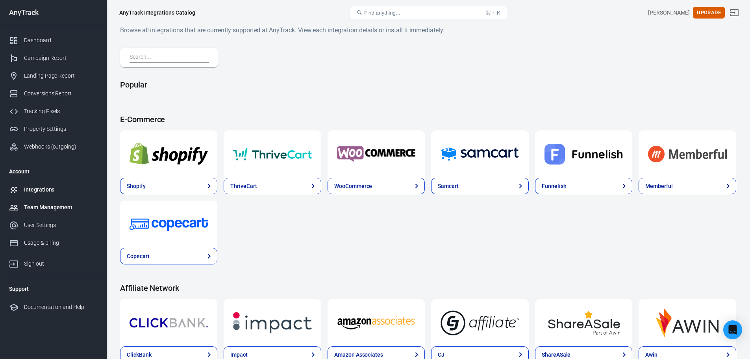 The width and height of the screenshot is (750, 359). What do you see at coordinates (53, 13) in the screenshot?
I see `div: AnyTrack` at bounding box center [53, 13].